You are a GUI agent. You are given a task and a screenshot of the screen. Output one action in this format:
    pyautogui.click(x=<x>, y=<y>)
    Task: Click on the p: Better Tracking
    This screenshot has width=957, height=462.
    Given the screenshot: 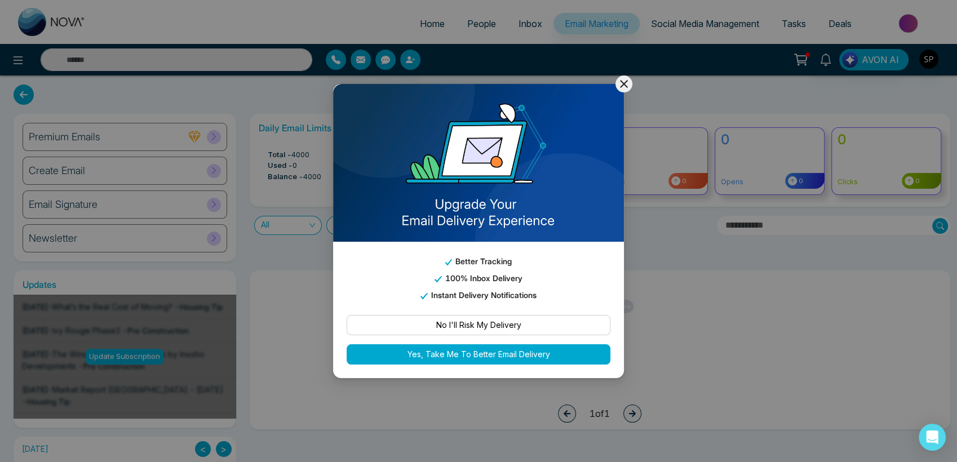 What is the action you would take?
    pyautogui.click(x=478, y=261)
    